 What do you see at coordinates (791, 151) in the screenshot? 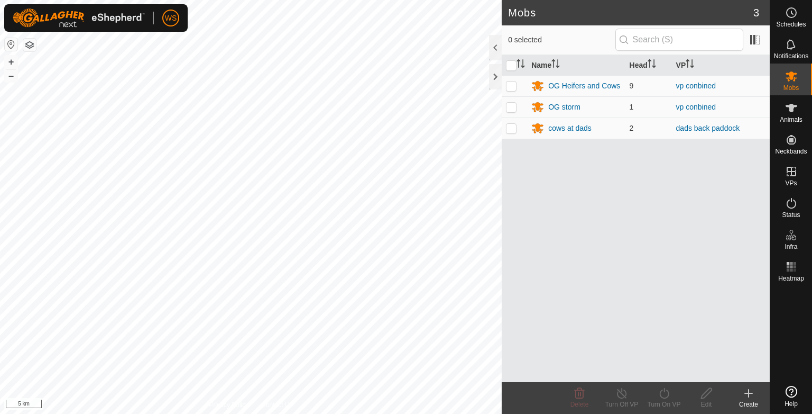
I see `span: Neckbands` at bounding box center [791, 151].